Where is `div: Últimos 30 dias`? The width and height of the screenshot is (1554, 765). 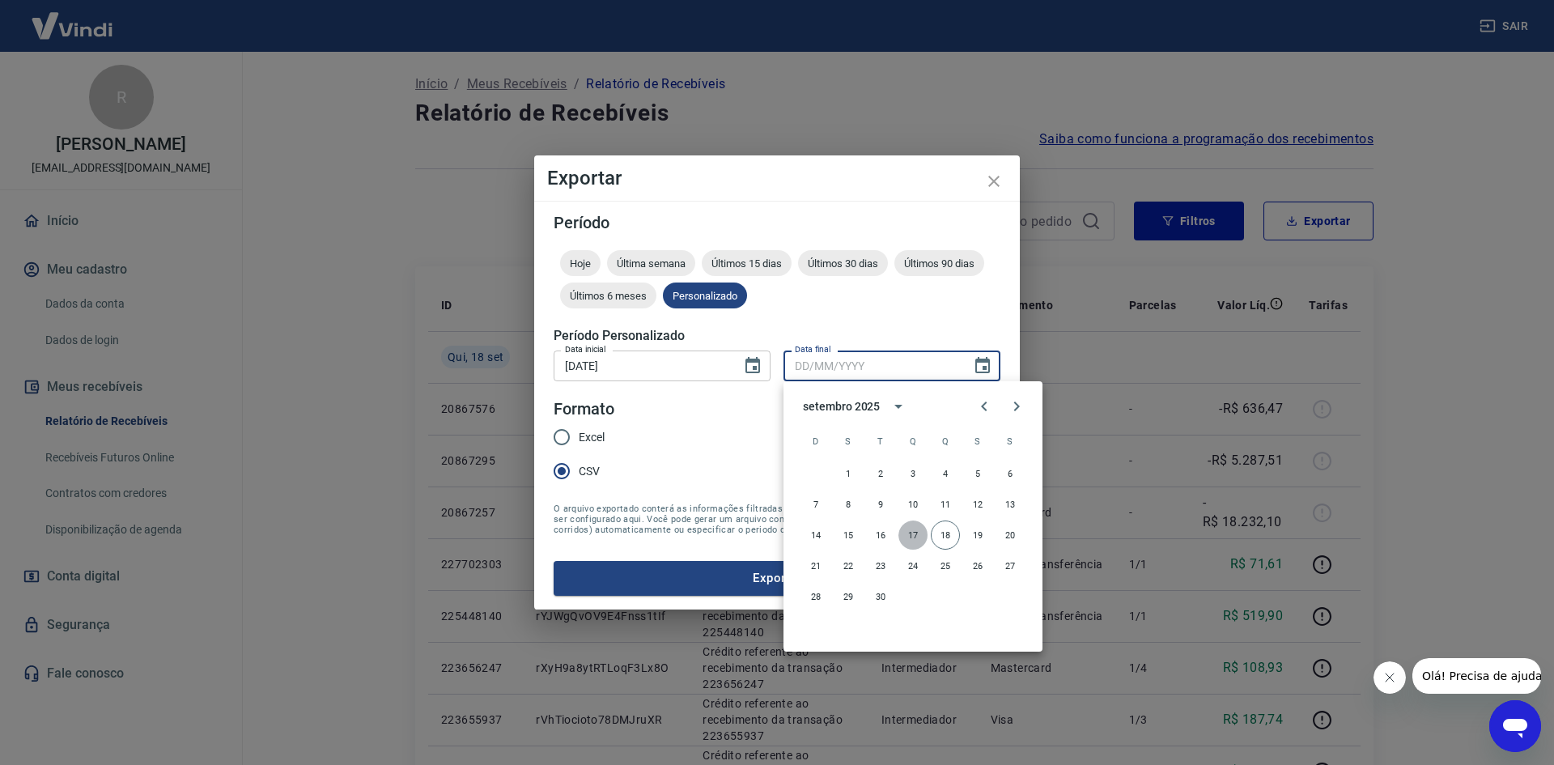 div: Últimos 30 dias is located at coordinates (843, 263).